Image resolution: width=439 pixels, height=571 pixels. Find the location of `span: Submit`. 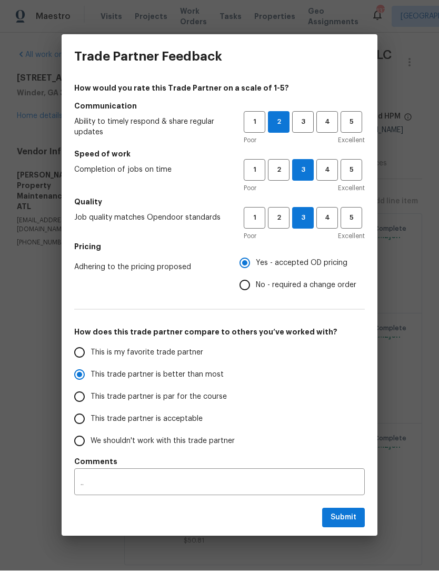

span: Submit is located at coordinates (343, 518).